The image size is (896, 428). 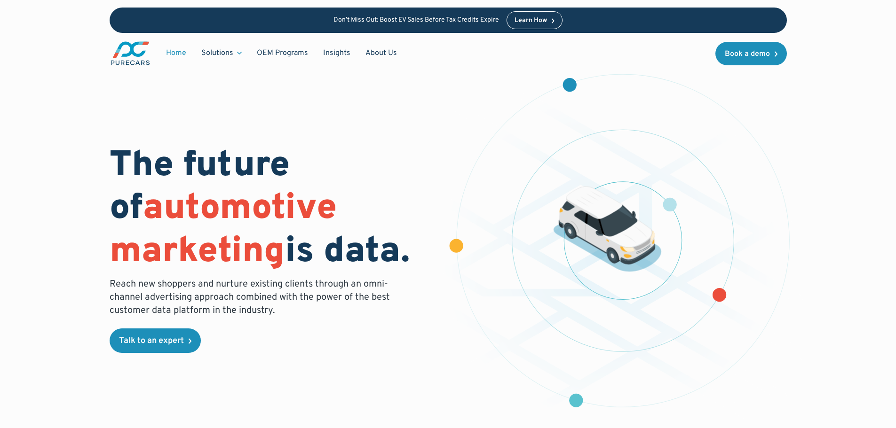 I want to click on img: illustration of a vehicle, so click(x=607, y=229).